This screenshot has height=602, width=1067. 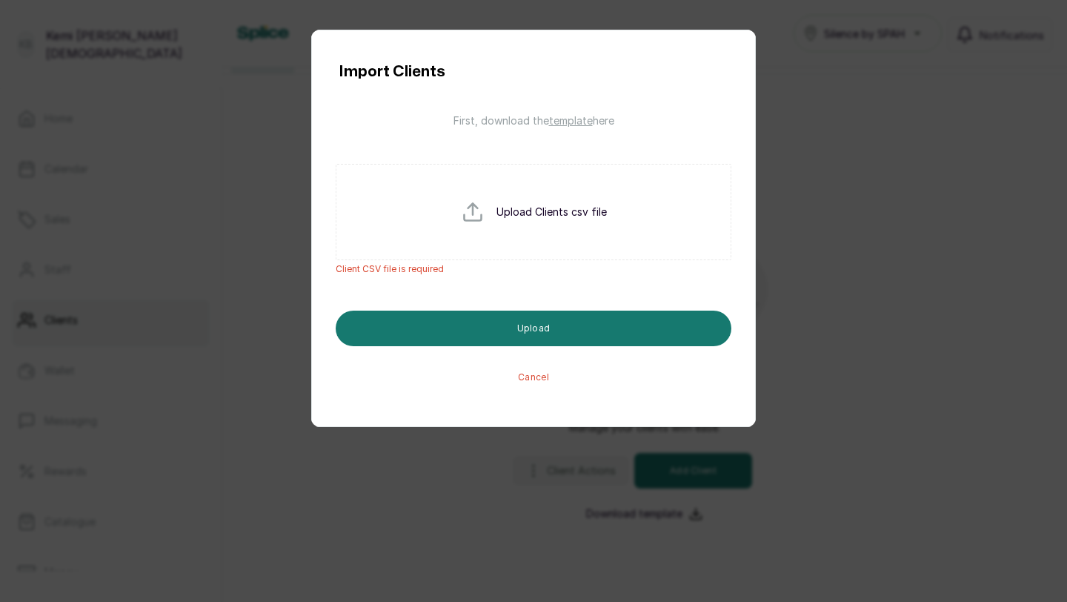 I want to click on span: template, so click(x=570, y=120).